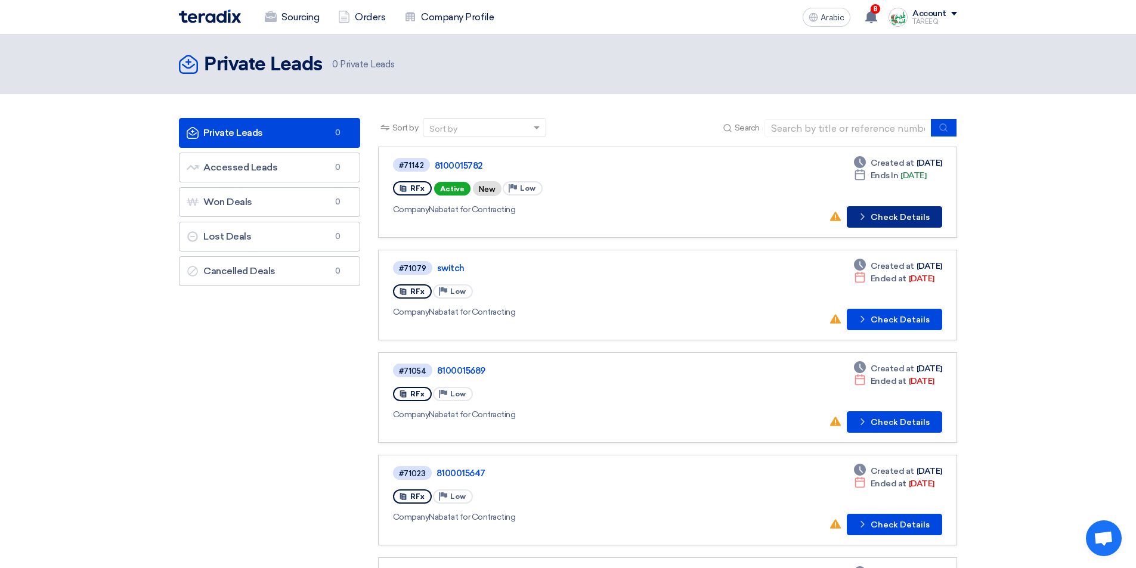 This screenshot has height=568, width=1136. I want to click on a: 8100015689, so click(586, 371).